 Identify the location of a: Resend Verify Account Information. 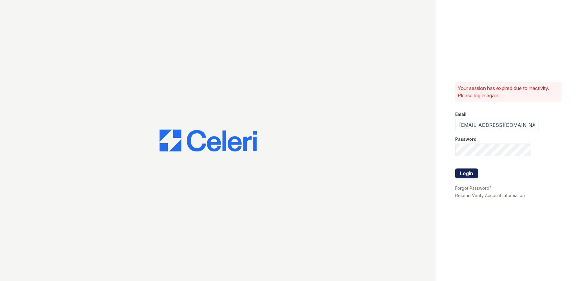
(490, 195).